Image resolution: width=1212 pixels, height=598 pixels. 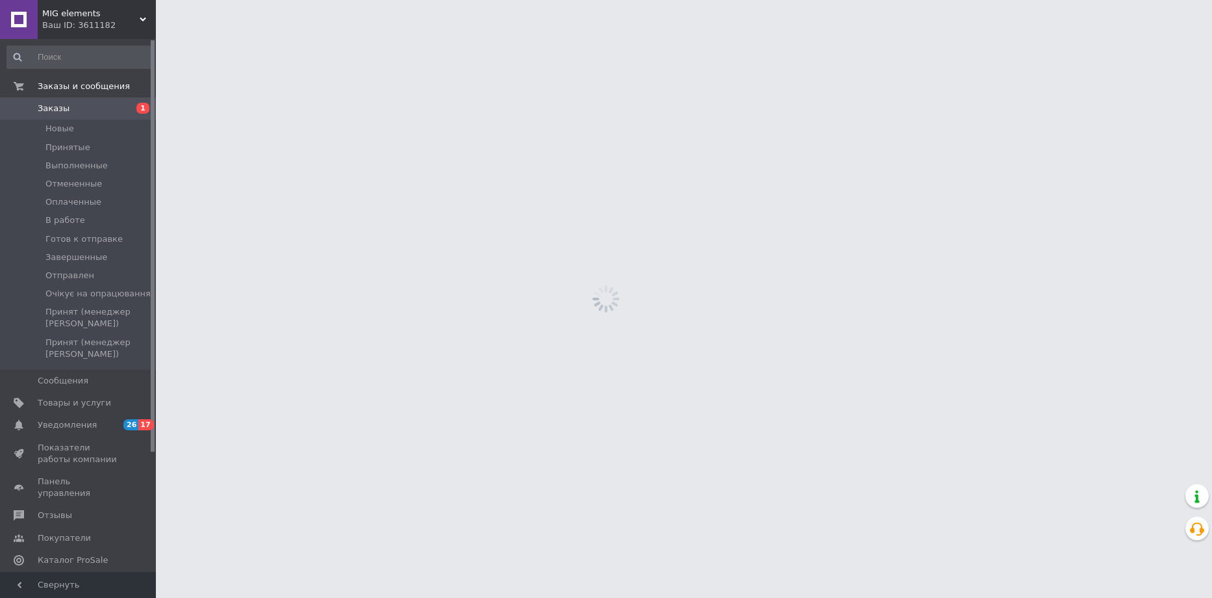 I want to click on span: MIG elements, so click(x=91, y=14).